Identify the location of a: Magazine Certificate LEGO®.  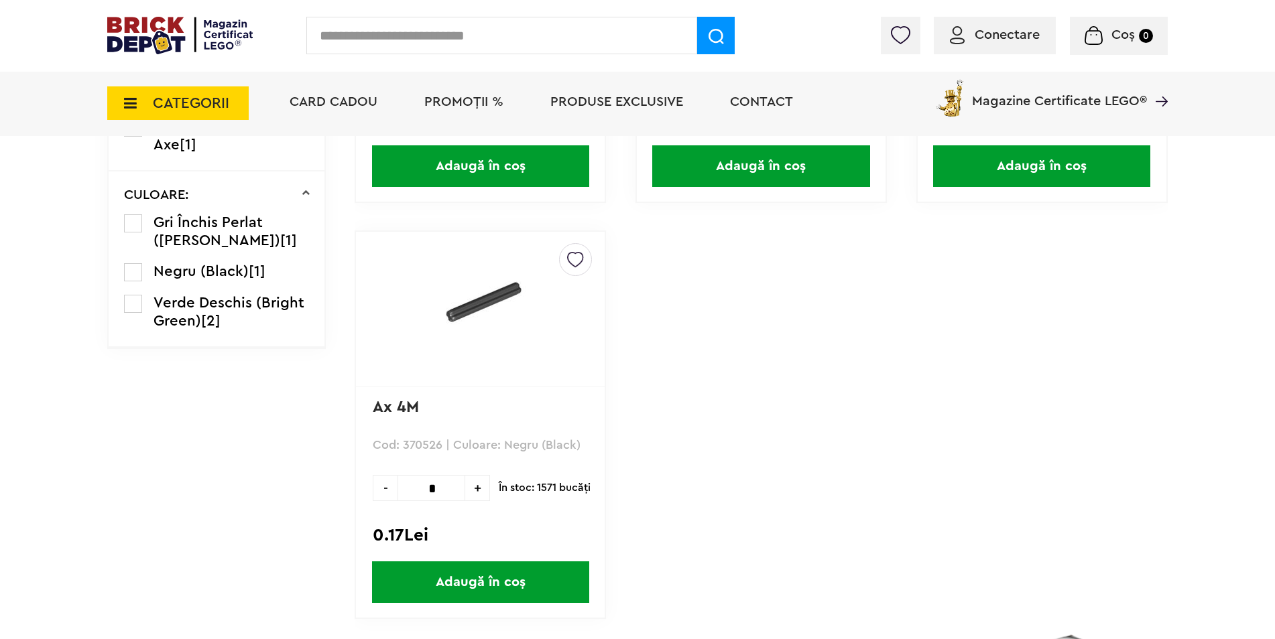
(1157, 84).